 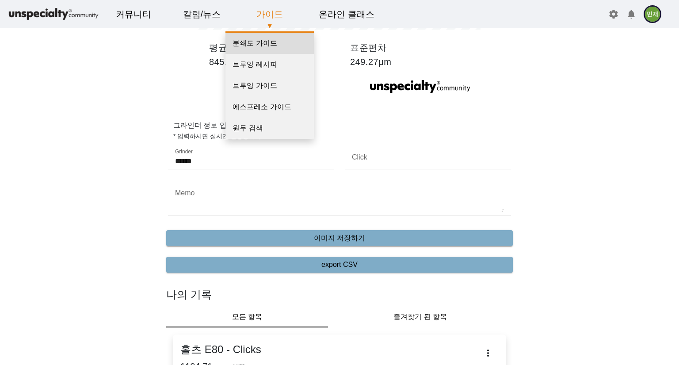 I want to click on span: export CSV, so click(x=340, y=265).